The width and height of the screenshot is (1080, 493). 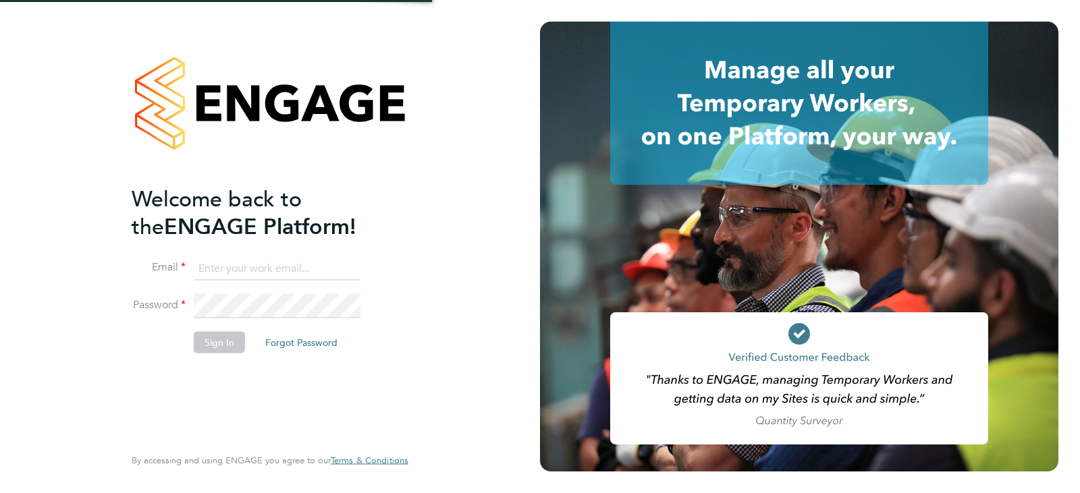 What do you see at coordinates (369, 461) in the screenshot?
I see `a: Terms & Conditions` at bounding box center [369, 461].